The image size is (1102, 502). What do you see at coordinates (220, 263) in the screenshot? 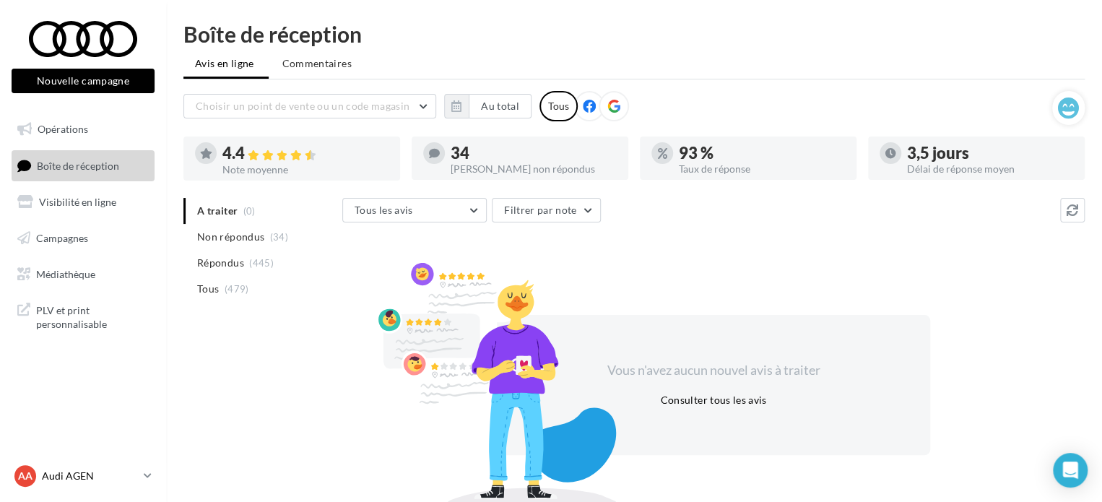
I see `span: Répondus` at bounding box center [220, 263].